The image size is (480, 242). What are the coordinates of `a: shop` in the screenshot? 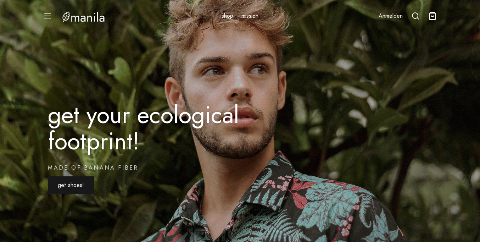 It's located at (227, 16).